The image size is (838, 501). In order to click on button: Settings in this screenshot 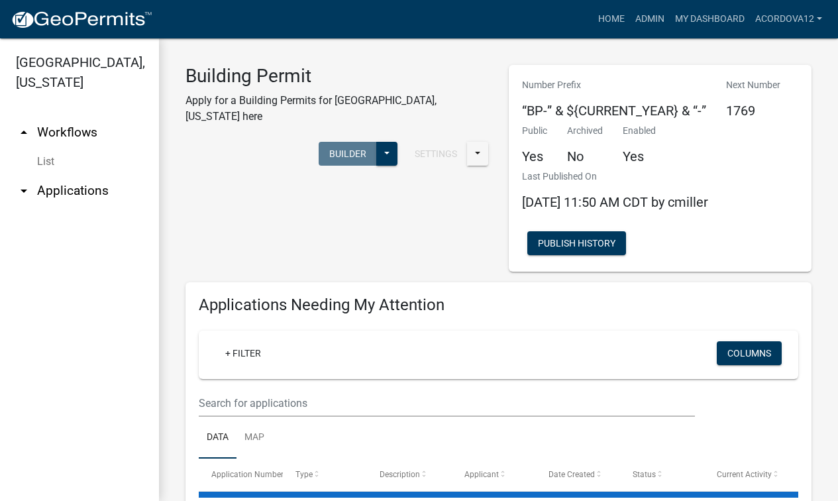, I will do `click(436, 154)`.